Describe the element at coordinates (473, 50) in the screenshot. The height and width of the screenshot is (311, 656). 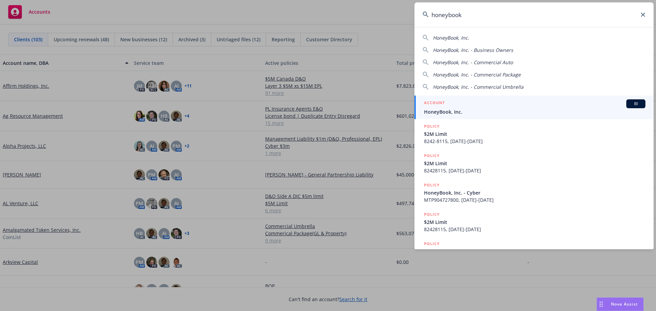
I see `span: HoneyBook, Inc. - Business Owners` at that location.